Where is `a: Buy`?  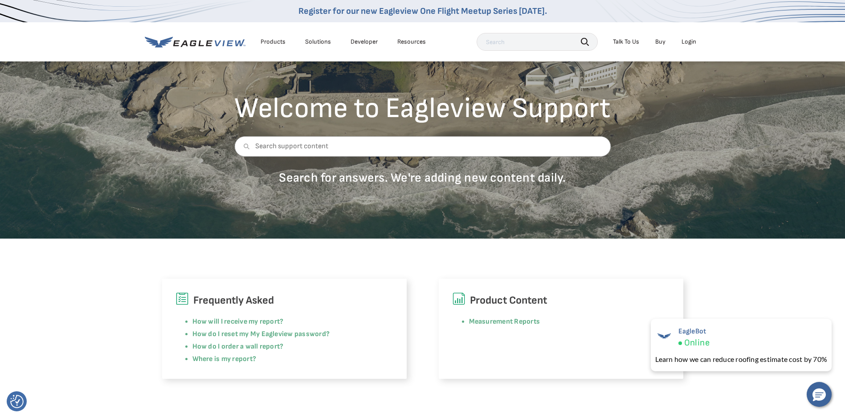
a: Buy is located at coordinates (660, 42).